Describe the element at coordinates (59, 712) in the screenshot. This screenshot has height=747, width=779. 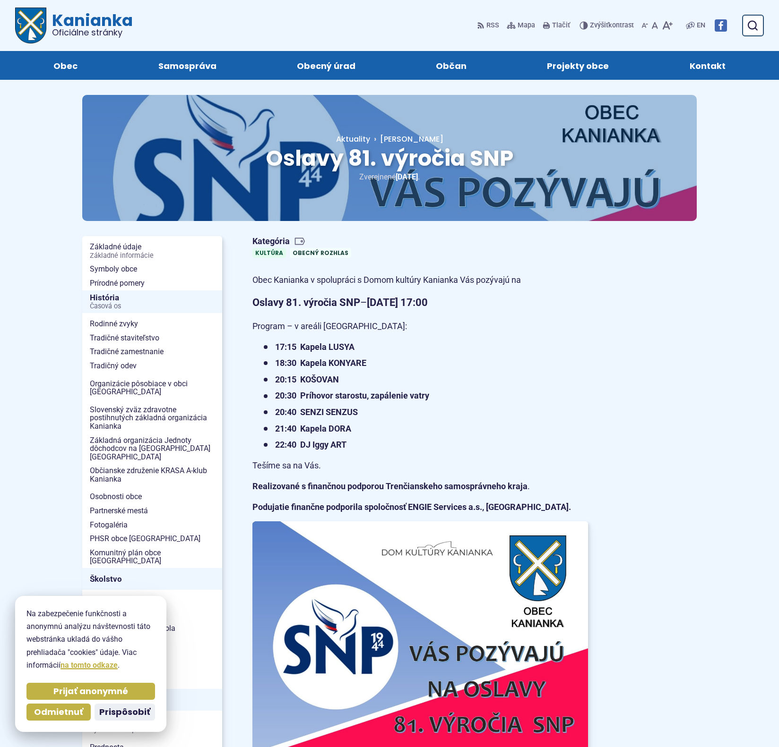
I see `span: Odmietnuť` at that location.